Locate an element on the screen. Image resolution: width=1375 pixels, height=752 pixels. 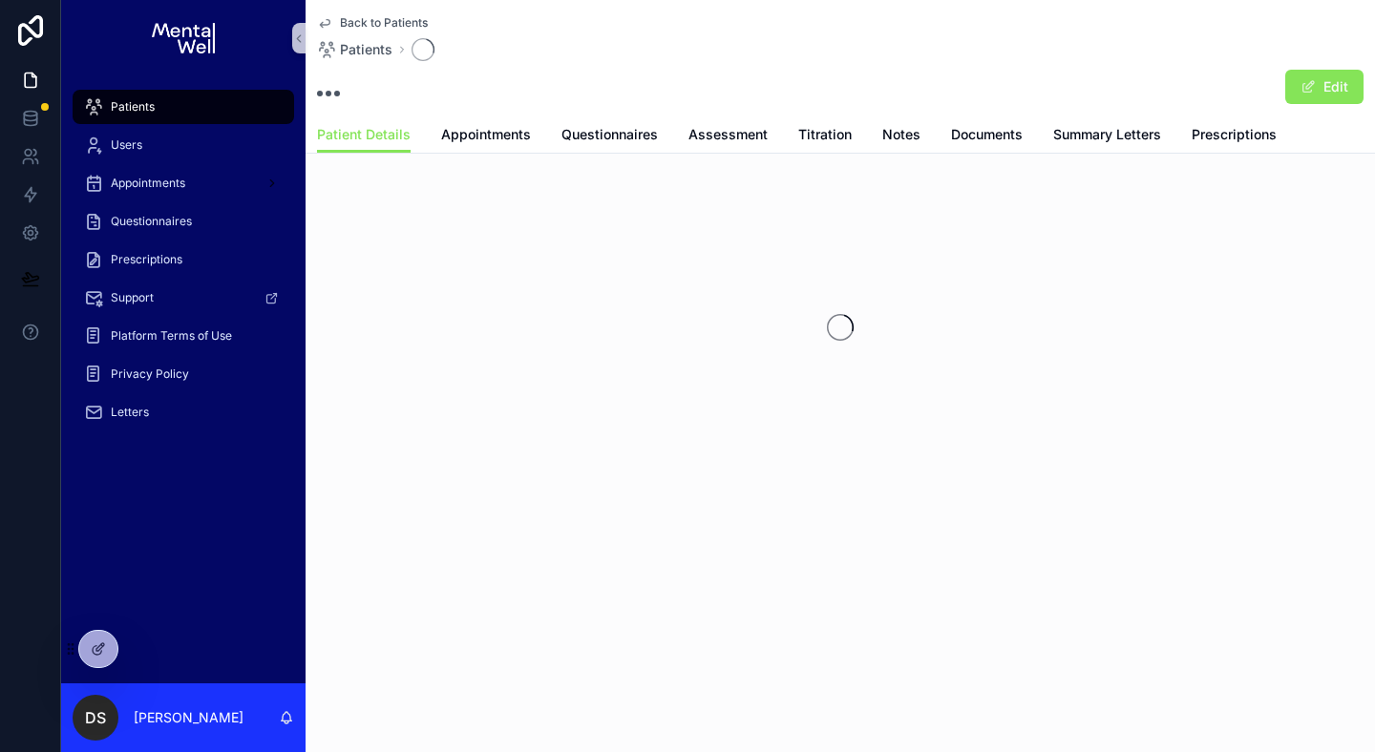
span: Assessment is located at coordinates (727, 135).